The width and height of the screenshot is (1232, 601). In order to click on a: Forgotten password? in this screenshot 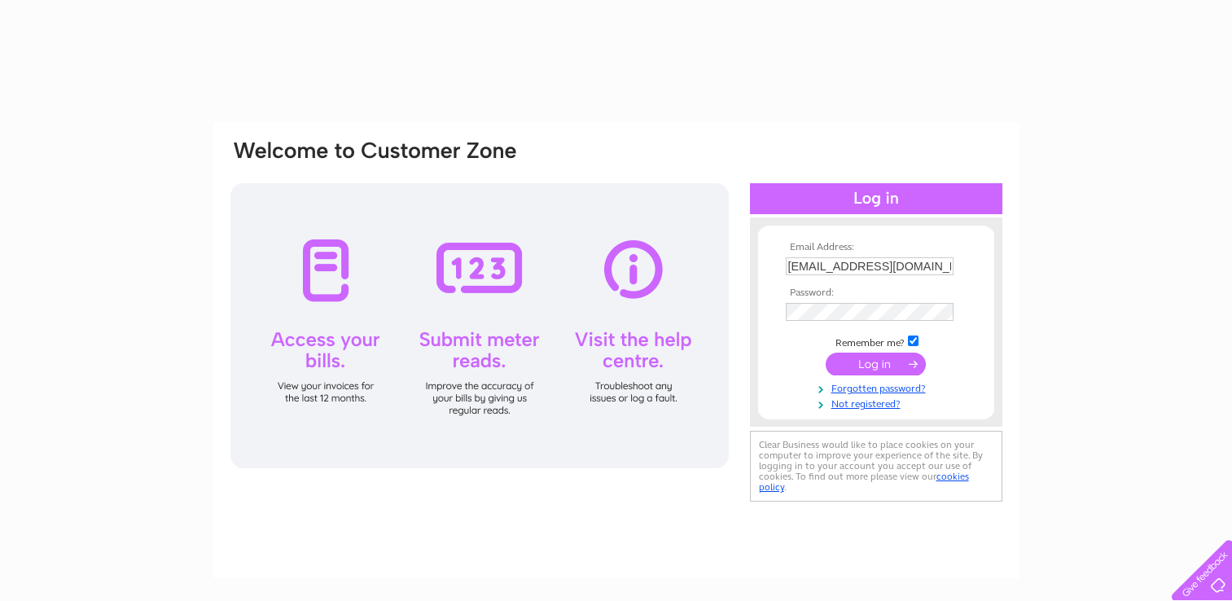, I will do `click(878, 387)`.